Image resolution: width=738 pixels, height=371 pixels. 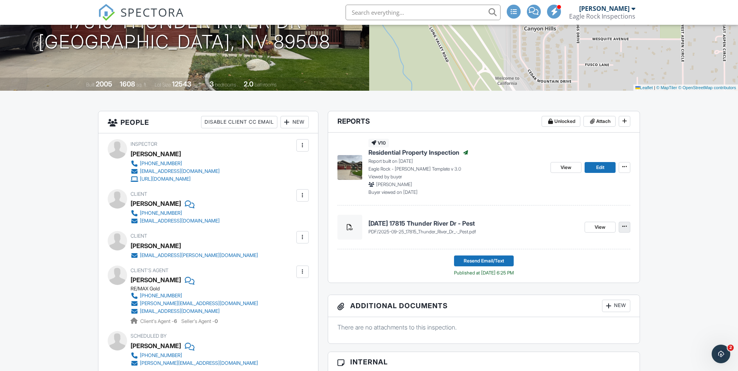 I want to click on span: bathrooms, so click(x=265, y=84).